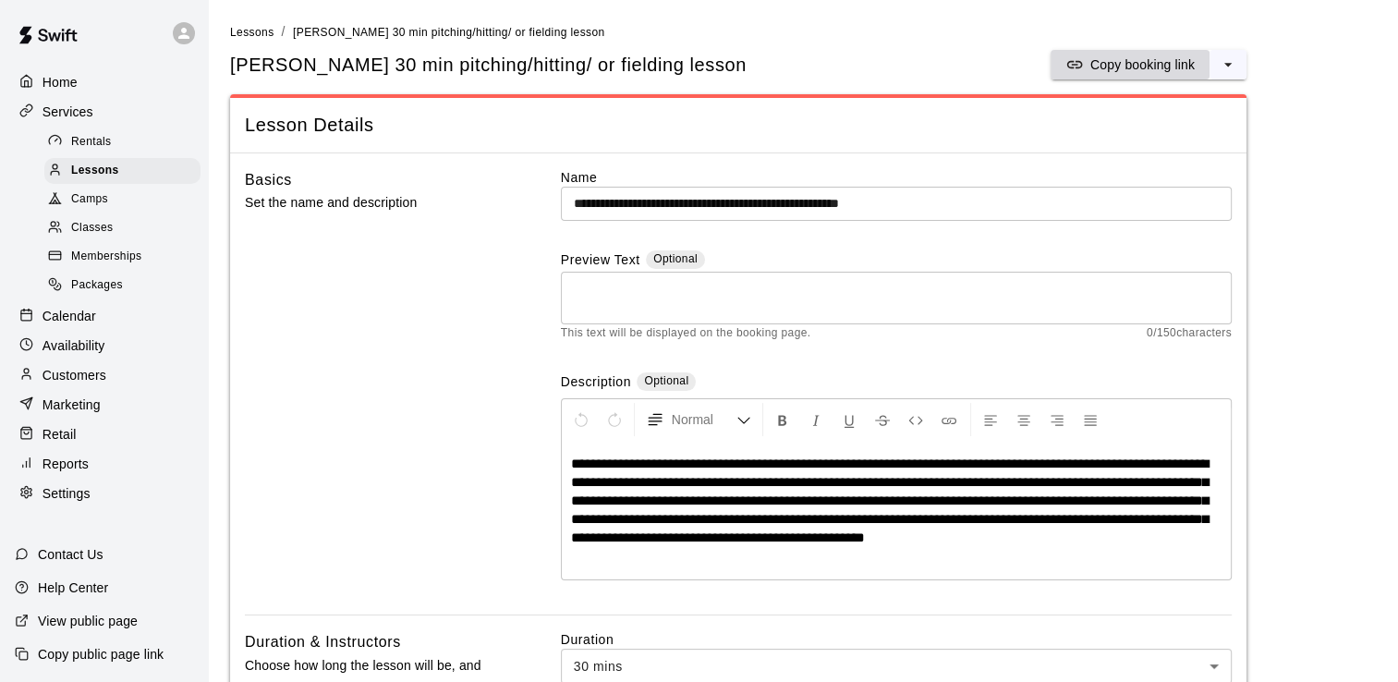 The height and width of the screenshot is (682, 1398). What do you see at coordinates (1142, 65) in the screenshot?
I see `p: Copy booking link` at bounding box center [1142, 65].